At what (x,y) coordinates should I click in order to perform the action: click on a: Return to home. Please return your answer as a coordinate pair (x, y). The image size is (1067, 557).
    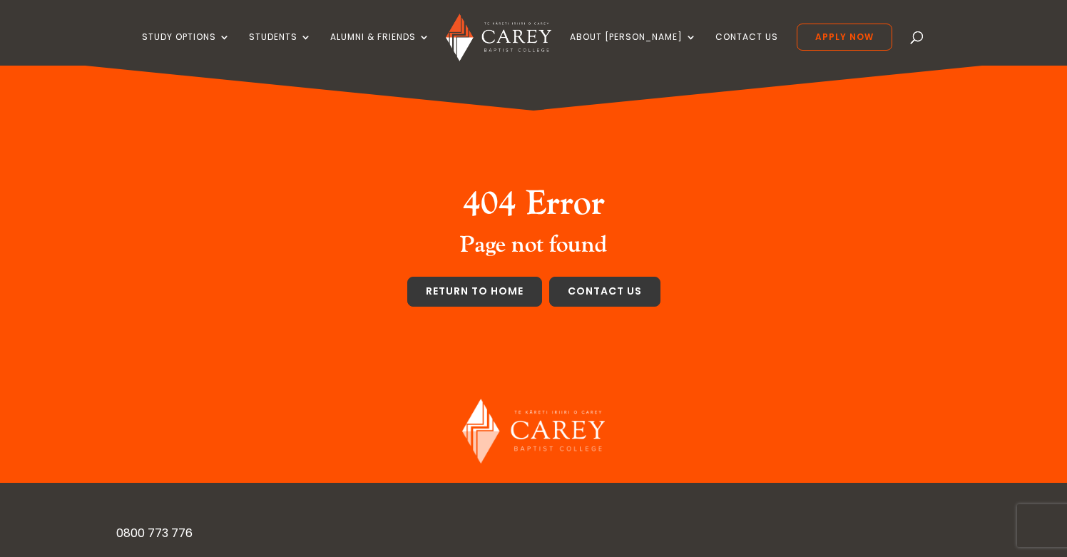
    Looking at the image, I should click on (474, 292).